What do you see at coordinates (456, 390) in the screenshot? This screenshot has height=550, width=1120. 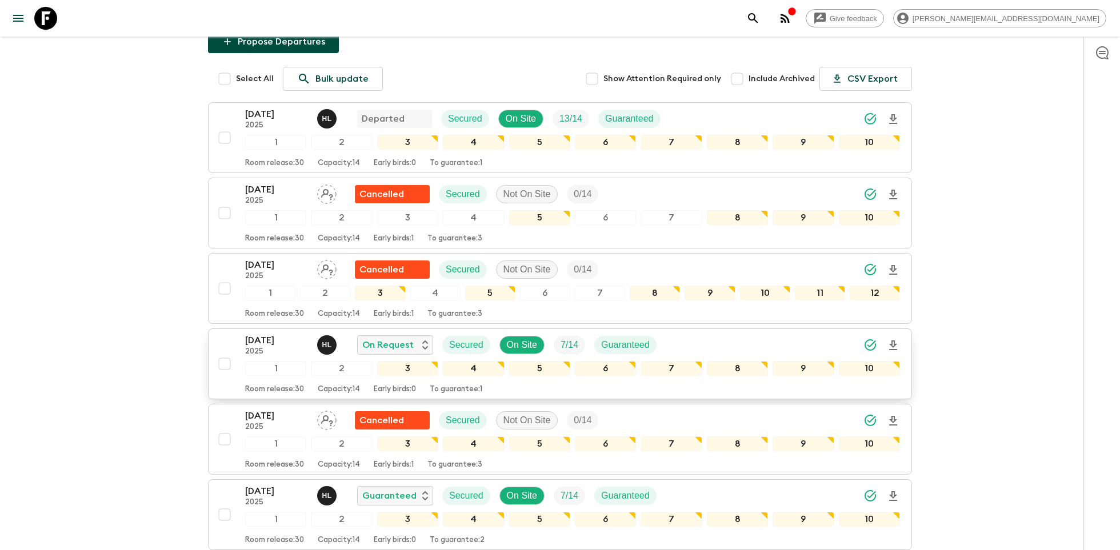 I see `p: To guarantee: 1` at bounding box center [456, 390].